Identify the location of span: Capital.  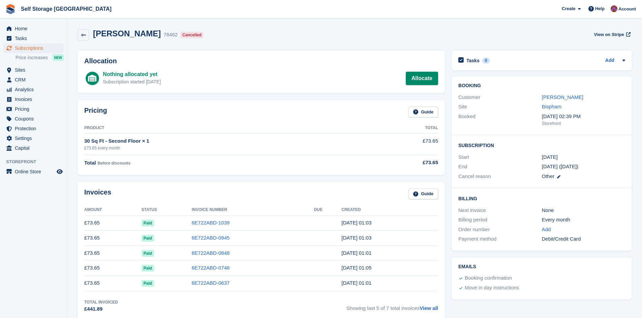
(35, 148).